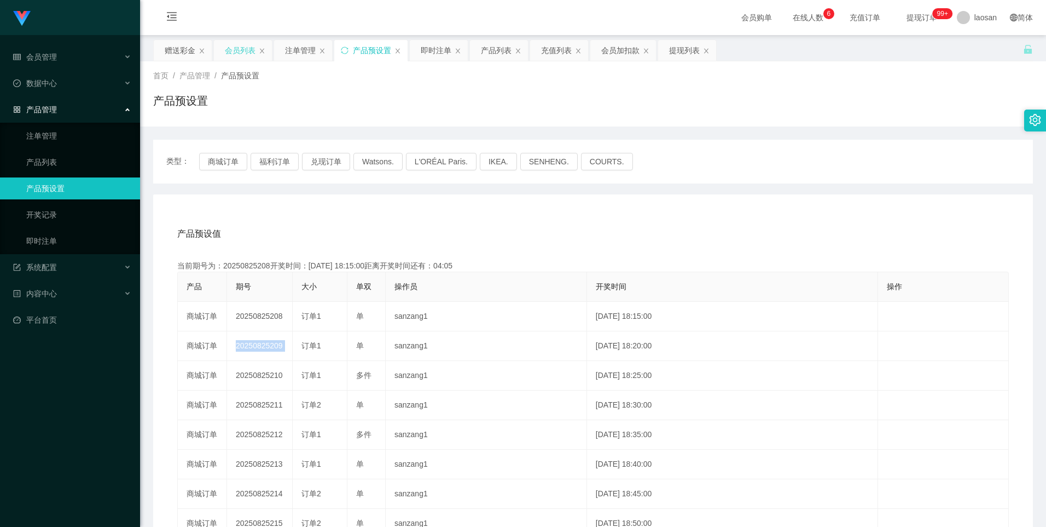  Describe the element at coordinates (300, 50) in the screenshot. I see `div: 注单管理` at that location.